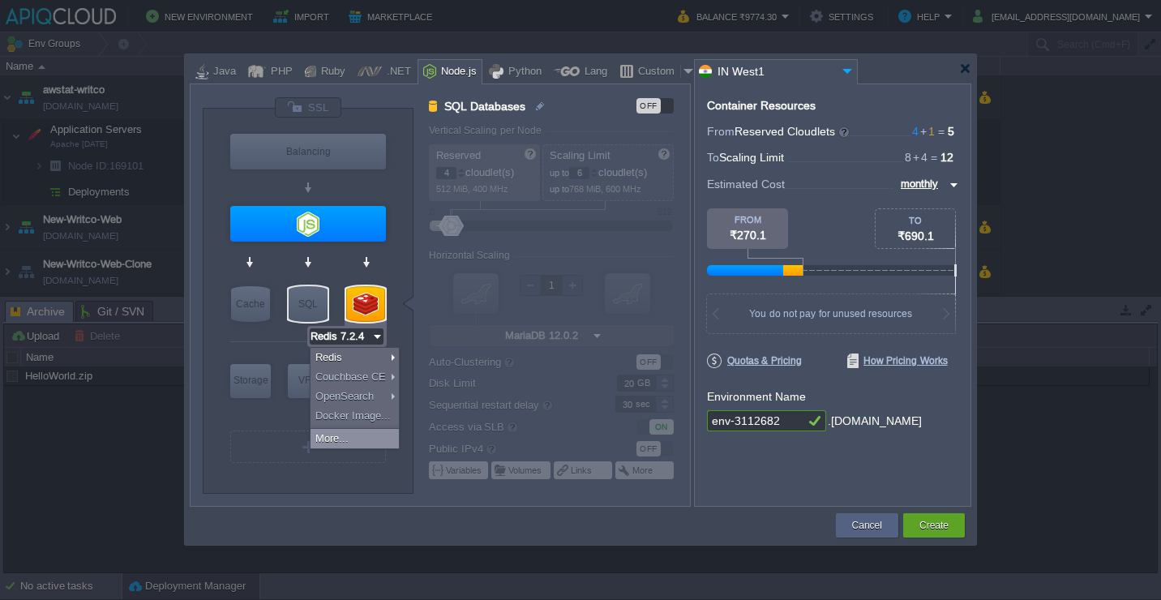 Image resolution: width=1161 pixels, height=600 pixels. What do you see at coordinates (947, 157) in the screenshot?
I see `span: 12` at bounding box center [947, 157].